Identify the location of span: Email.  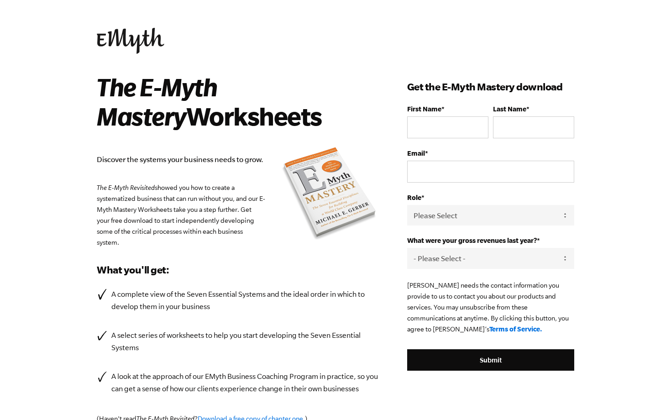
(416, 153).